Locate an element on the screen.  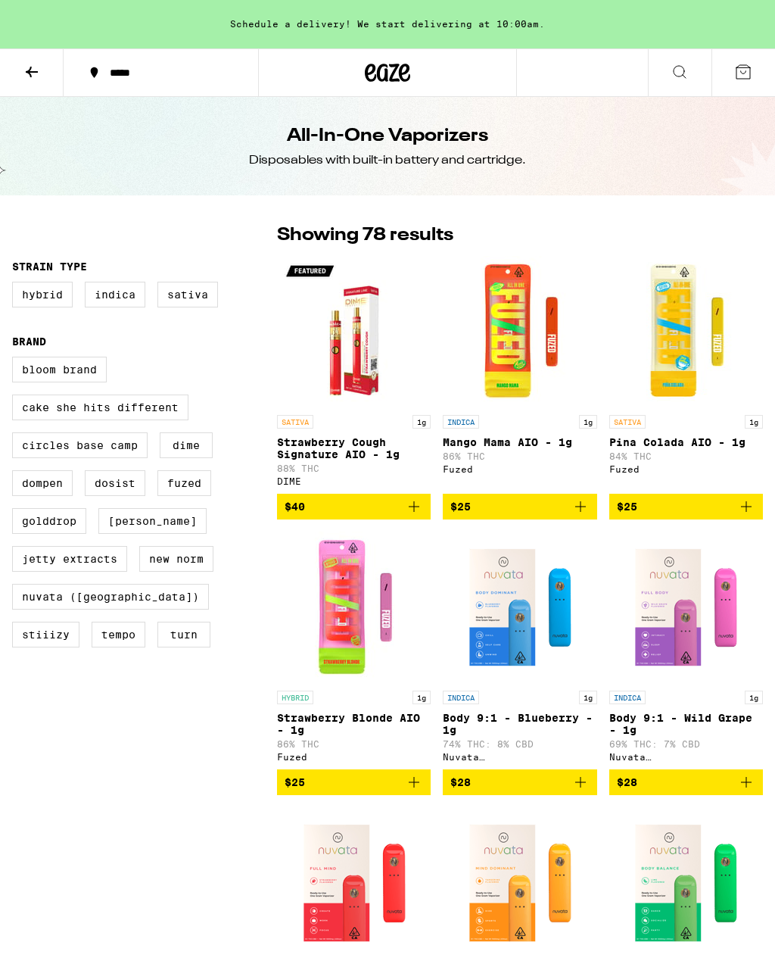
label: Cake She Hits Different is located at coordinates (100, 407).